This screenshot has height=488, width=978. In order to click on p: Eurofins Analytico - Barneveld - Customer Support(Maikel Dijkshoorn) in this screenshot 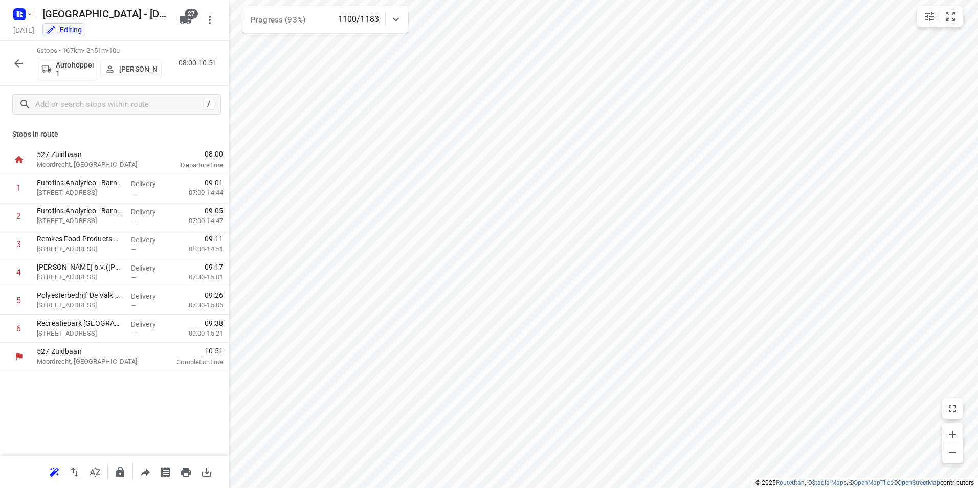, I will do `click(80, 183)`.